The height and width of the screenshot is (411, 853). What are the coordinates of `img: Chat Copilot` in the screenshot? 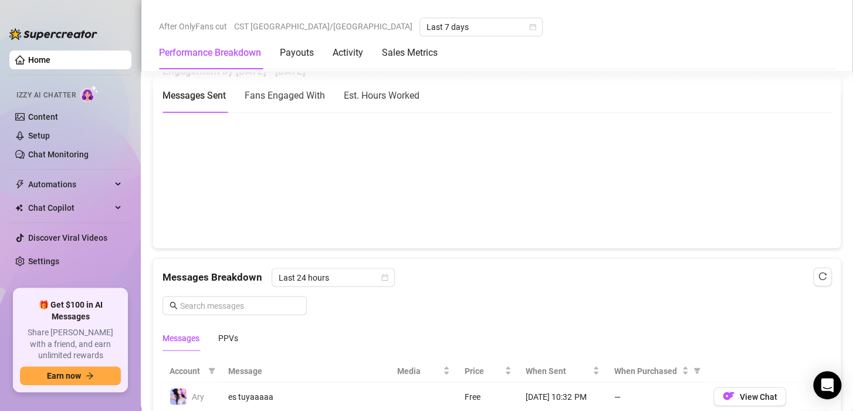 It's located at (19, 208).